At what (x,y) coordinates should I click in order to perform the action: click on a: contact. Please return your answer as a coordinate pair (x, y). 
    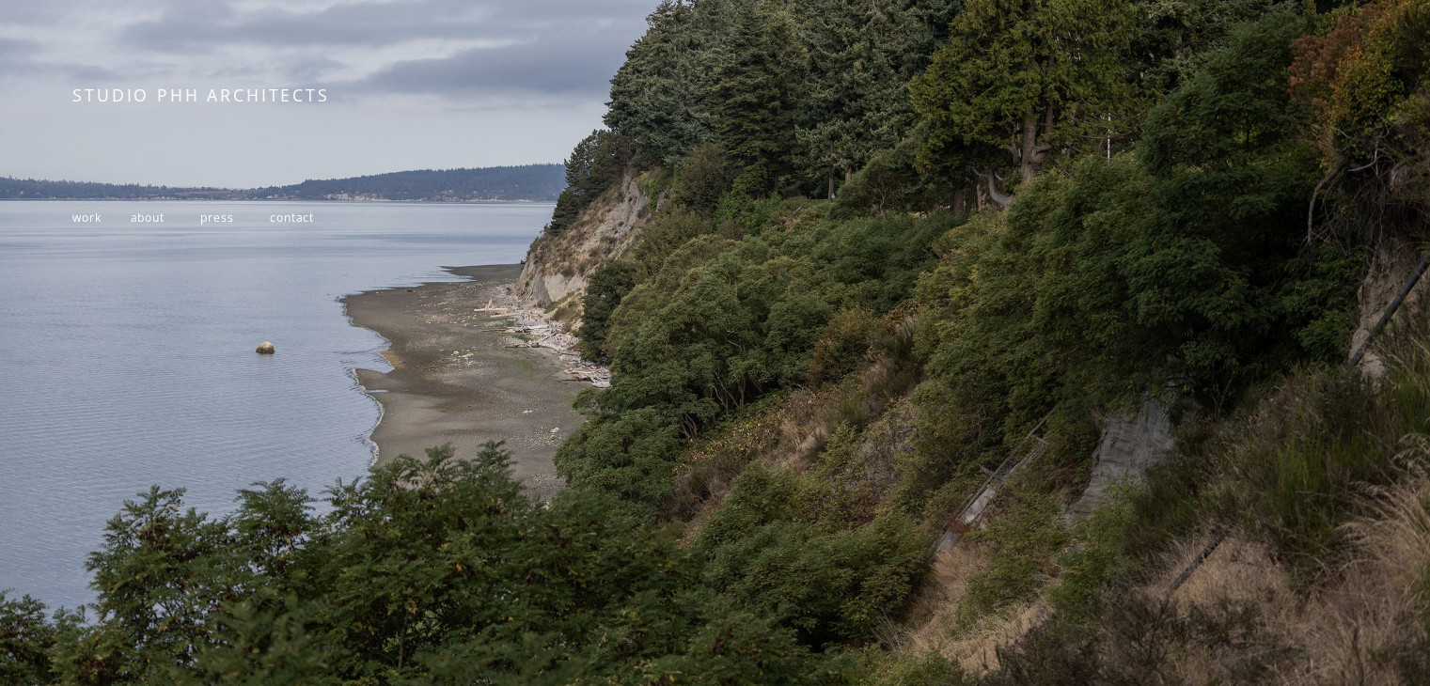
    Looking at the image, I should click on (291, 217).